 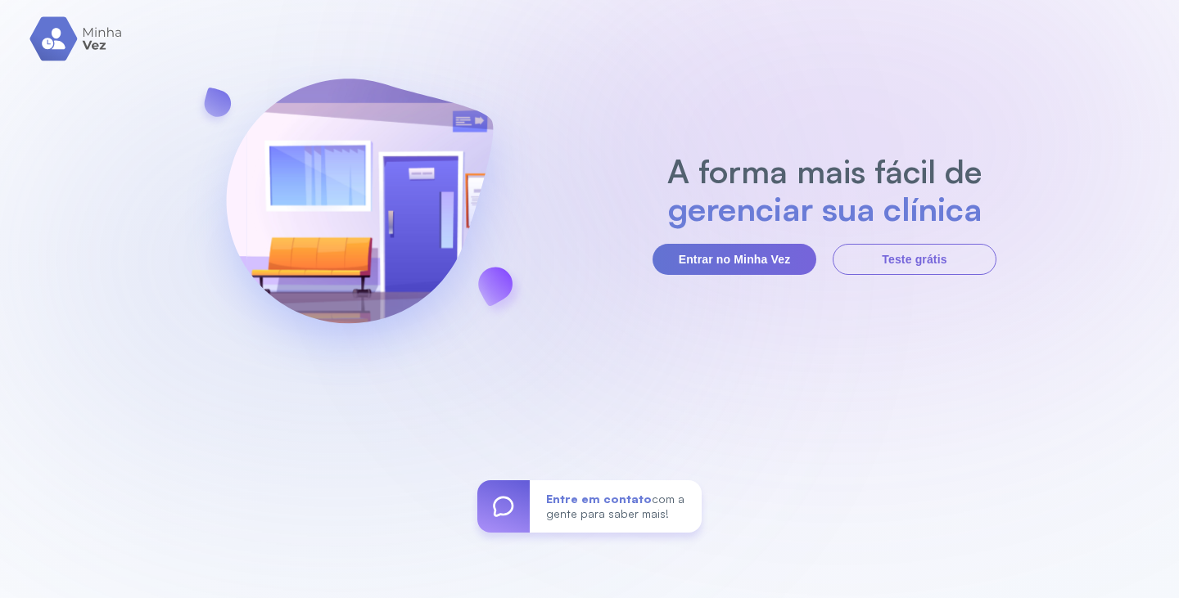 I want to click on img: logo.svg, so click(x=76, y=38).